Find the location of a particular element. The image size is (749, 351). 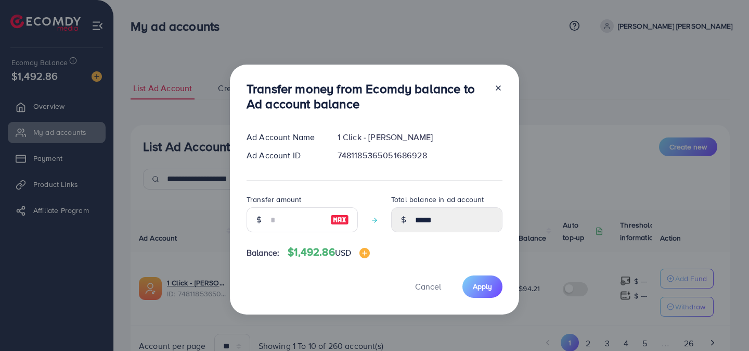

div: Ad Account Name is located at coordinates (283, 137).